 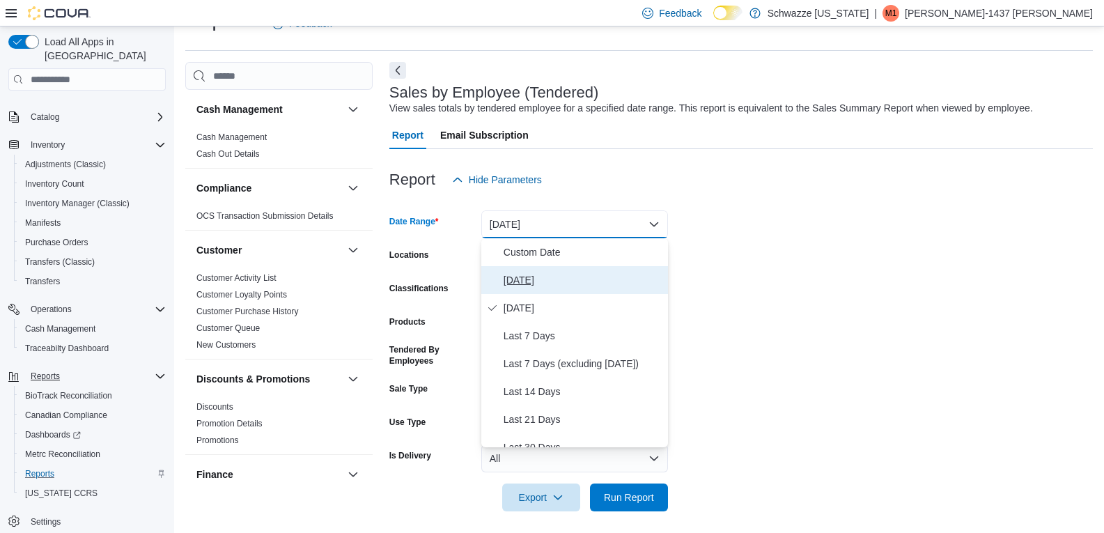 I want to click on button: Transfers (Classic), so click(x=93, y=262).